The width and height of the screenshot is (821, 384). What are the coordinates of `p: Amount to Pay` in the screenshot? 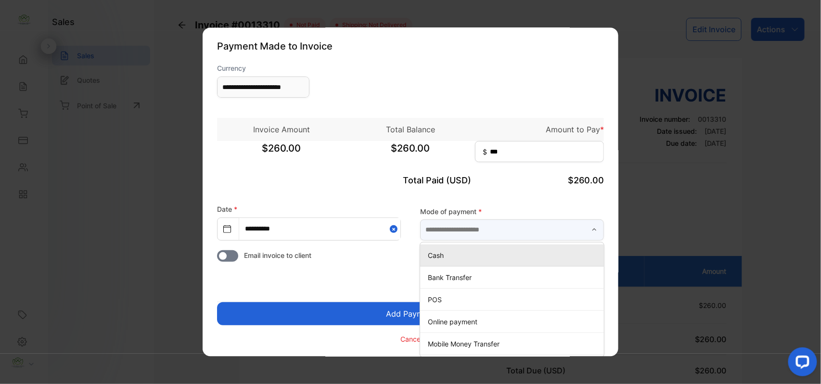 It's located at (540, 130).